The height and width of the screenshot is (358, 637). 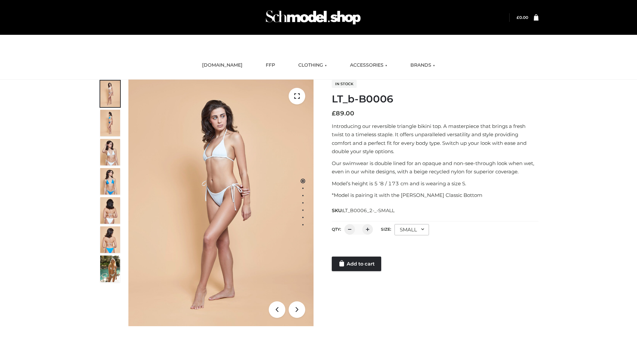 I want to click on a: FFP, so click(x=270, y=65).